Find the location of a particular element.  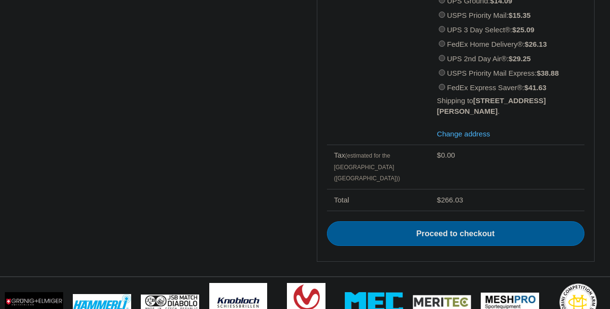

label: UPS 3 Day Select®: is located at coordinates (490, 29).